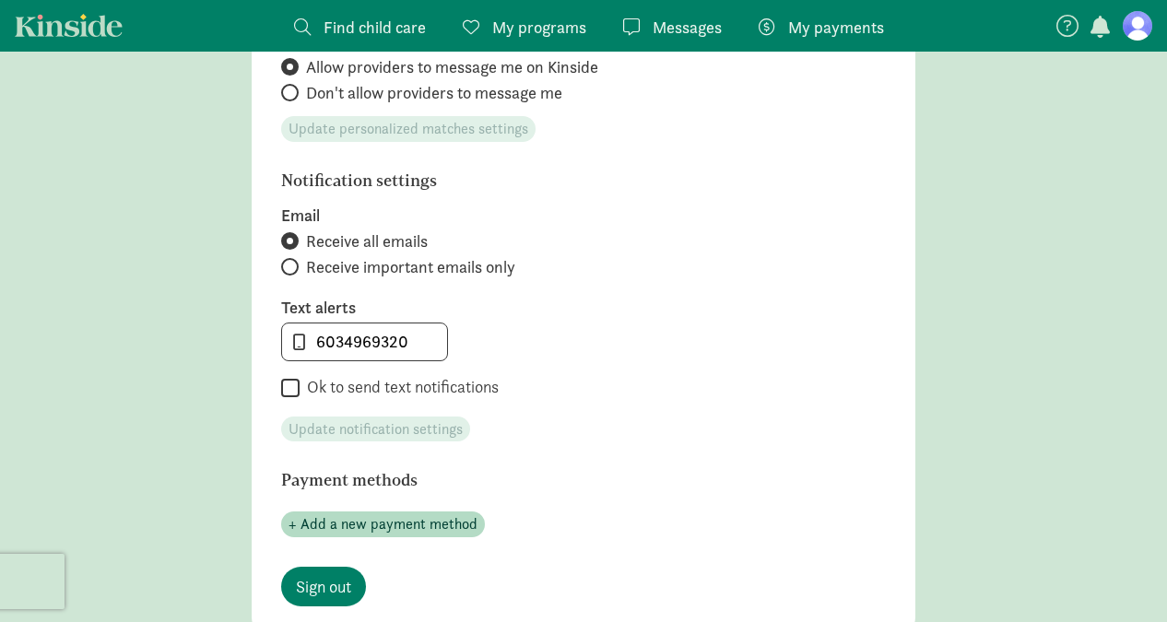  What do you see at coordinates (836, 27) in the screenshot?
I see `span: My payments` at bounding box center [836, 27].